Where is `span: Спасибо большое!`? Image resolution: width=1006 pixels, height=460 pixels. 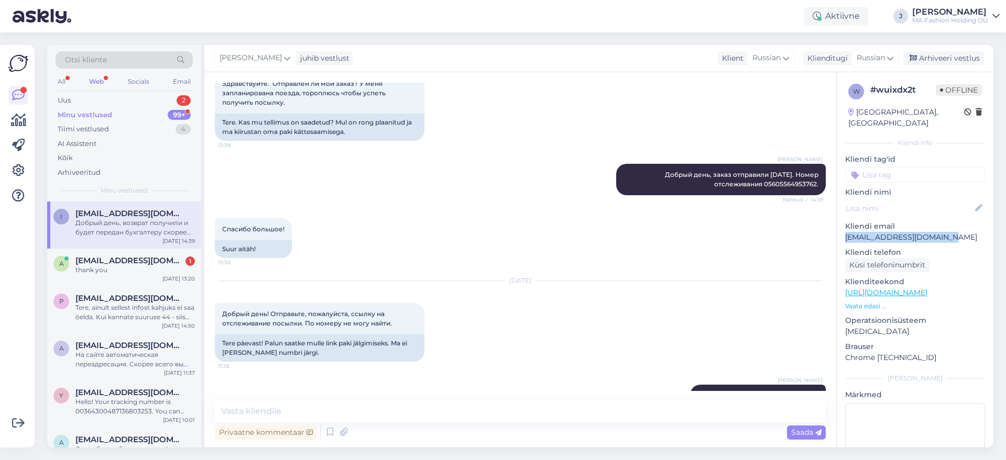
span: Спасибо большое! is located at coordinates (253, 229).